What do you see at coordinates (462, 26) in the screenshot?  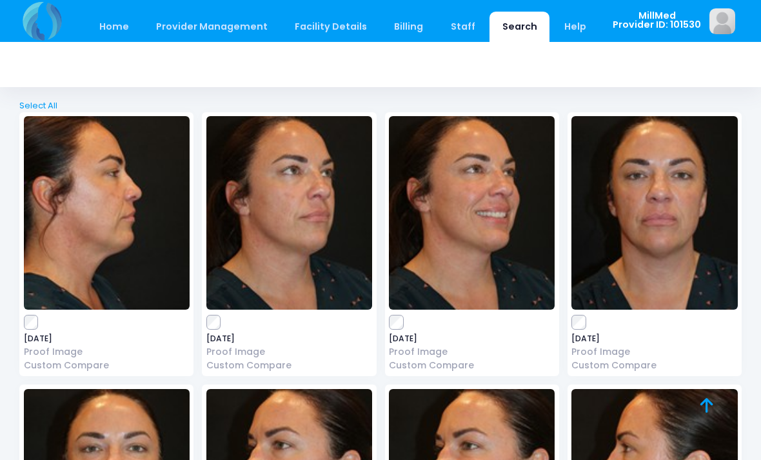 I see `a: Staff` at bounding box center [462, 26].